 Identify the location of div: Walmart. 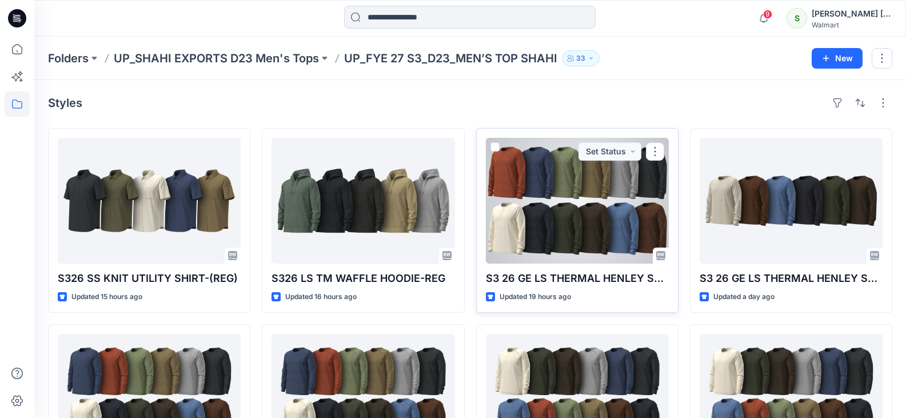
(851, 25).